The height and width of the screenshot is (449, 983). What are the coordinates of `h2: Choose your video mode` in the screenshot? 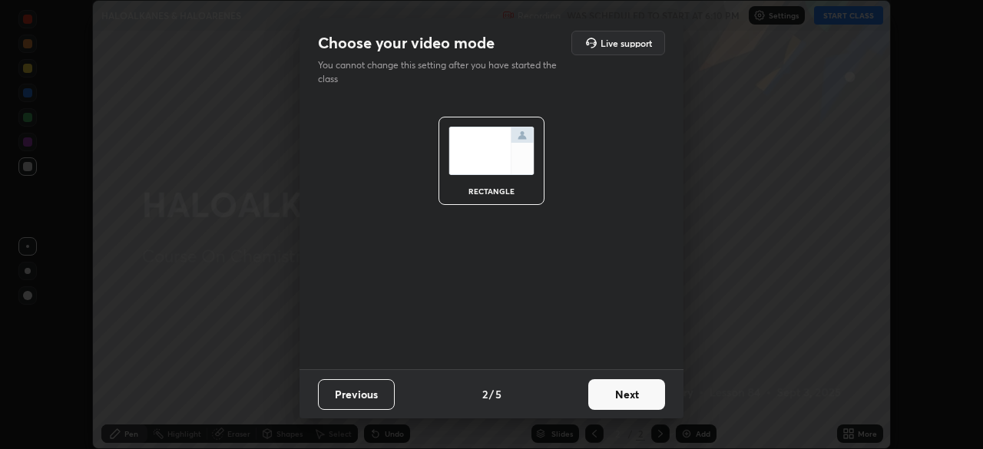 It's located at (406, 43).